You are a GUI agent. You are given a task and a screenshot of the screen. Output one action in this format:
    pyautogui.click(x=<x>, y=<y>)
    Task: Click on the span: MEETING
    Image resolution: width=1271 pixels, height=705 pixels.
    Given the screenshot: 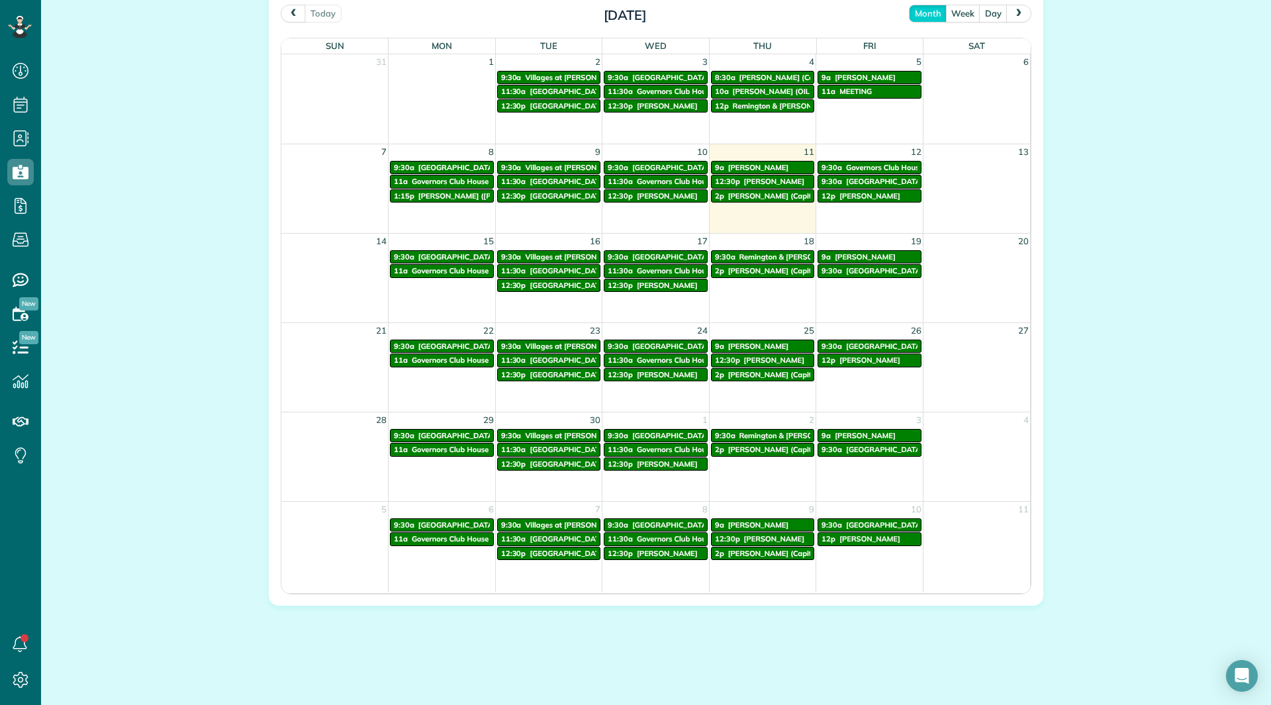 What is the action you would take?
    pyautogui.click(x=856, y=91)
    